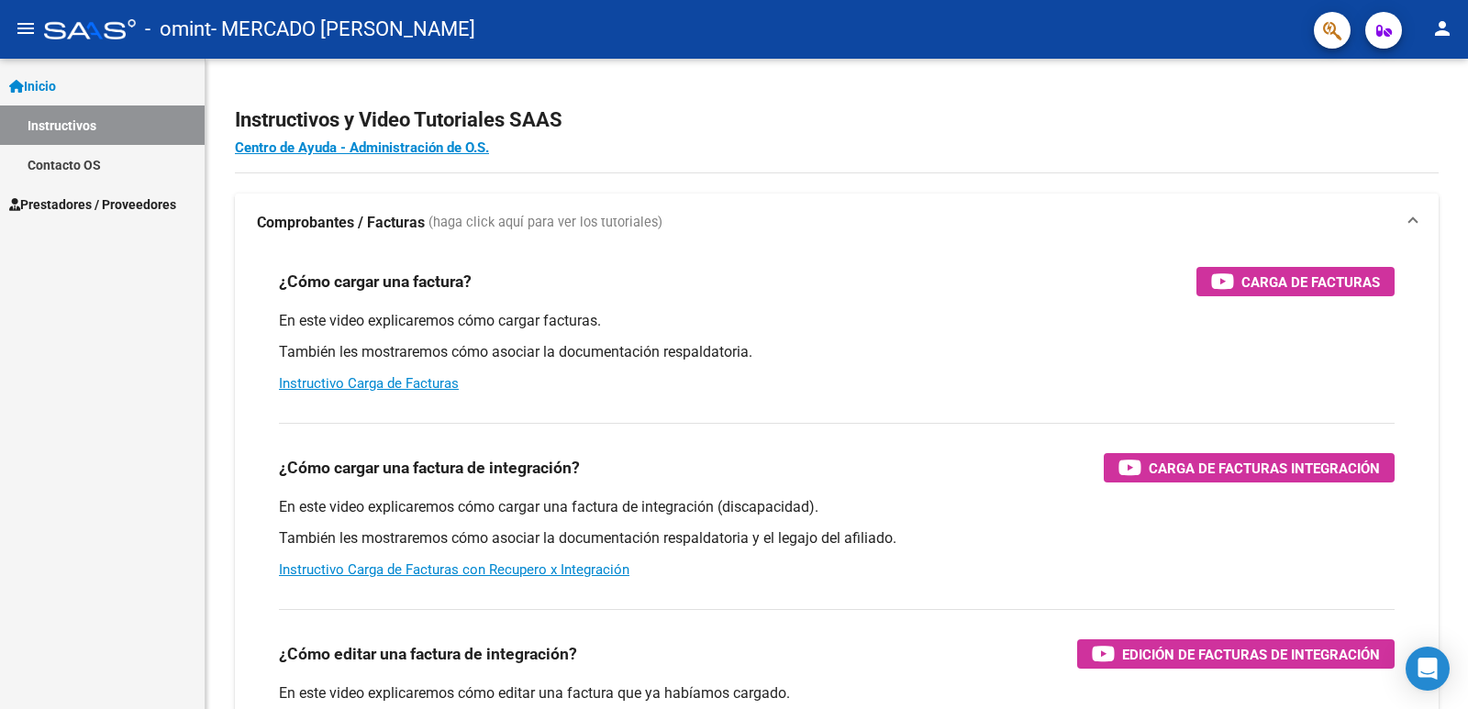 The height and width of the screenshot is (709, 1468). Describe the element at coordinates (545, 223) in the screenshot. I see `span: (haga click aquí para ver los tutoriales)` at that location.